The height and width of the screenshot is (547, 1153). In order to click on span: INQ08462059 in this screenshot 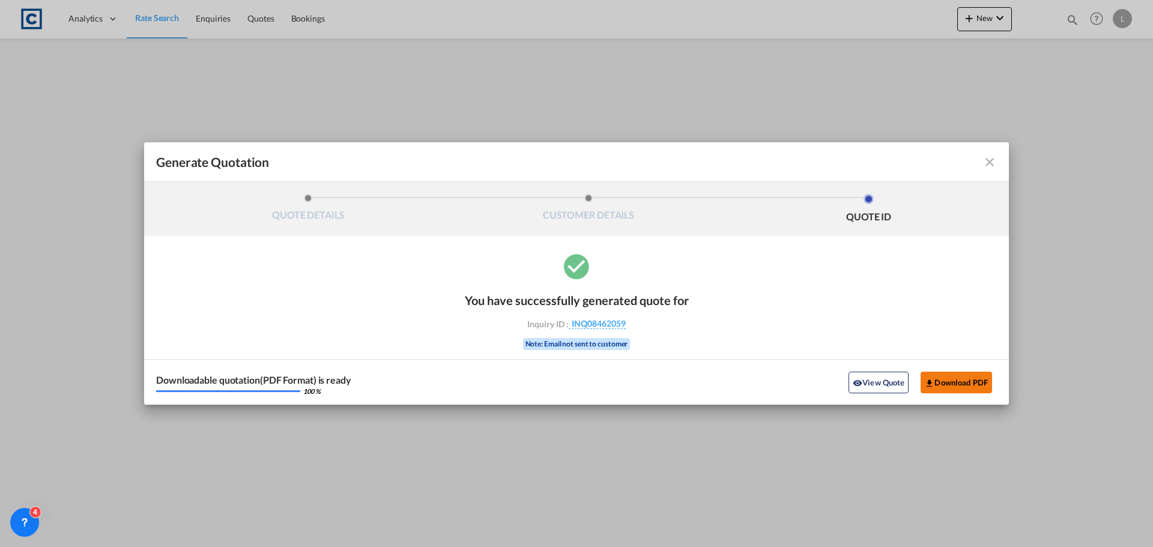, I will do `click(597, 324)`.